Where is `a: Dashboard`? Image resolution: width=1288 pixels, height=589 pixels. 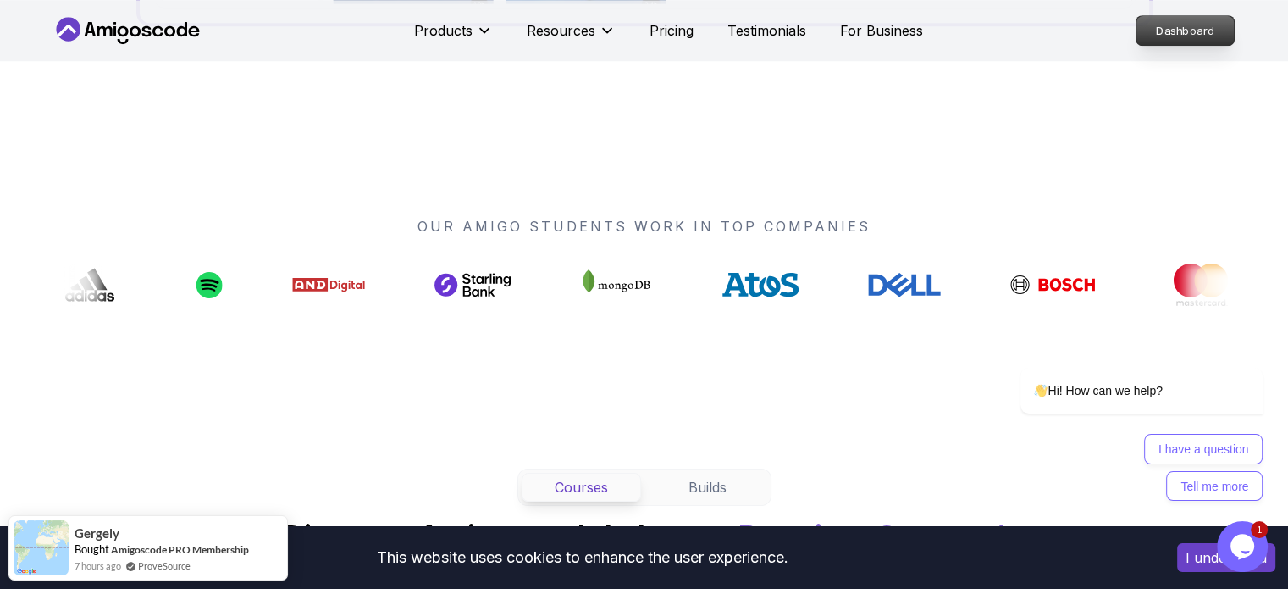 a: Dashboard is located at coordinates (1185, 30).